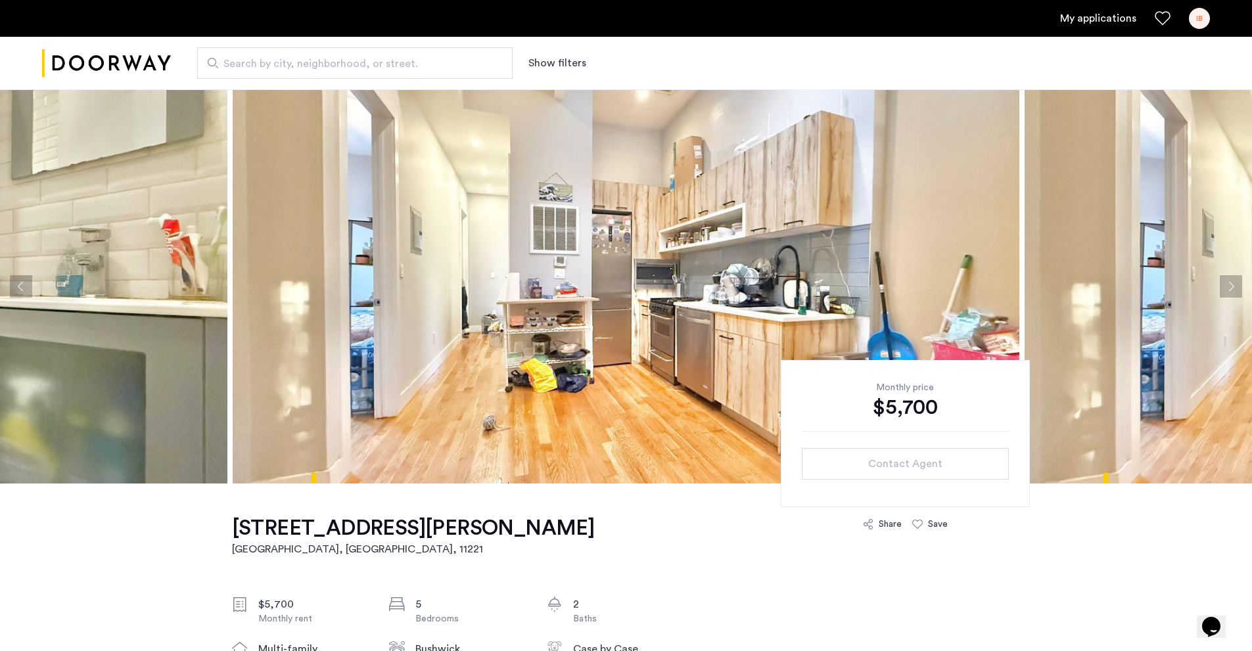 The image size is (1252, 651). Describe the element at coordinates (106, 63) in the screenshot. I see `img: logo` at that location.